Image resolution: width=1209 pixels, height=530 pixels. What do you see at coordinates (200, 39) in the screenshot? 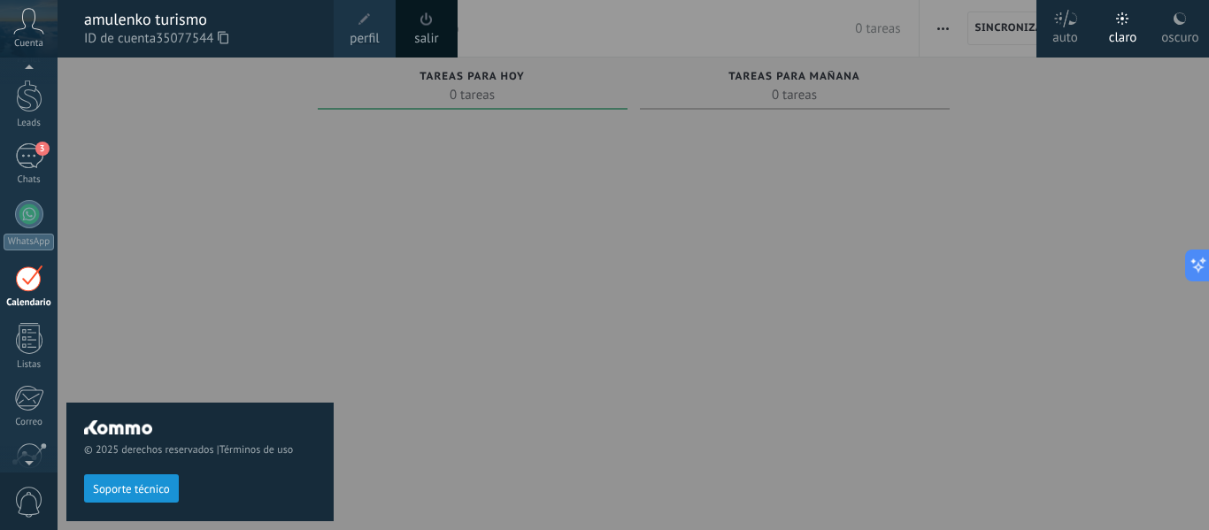
I see `span: ID de cuenta` at bounding box center [200, 39].